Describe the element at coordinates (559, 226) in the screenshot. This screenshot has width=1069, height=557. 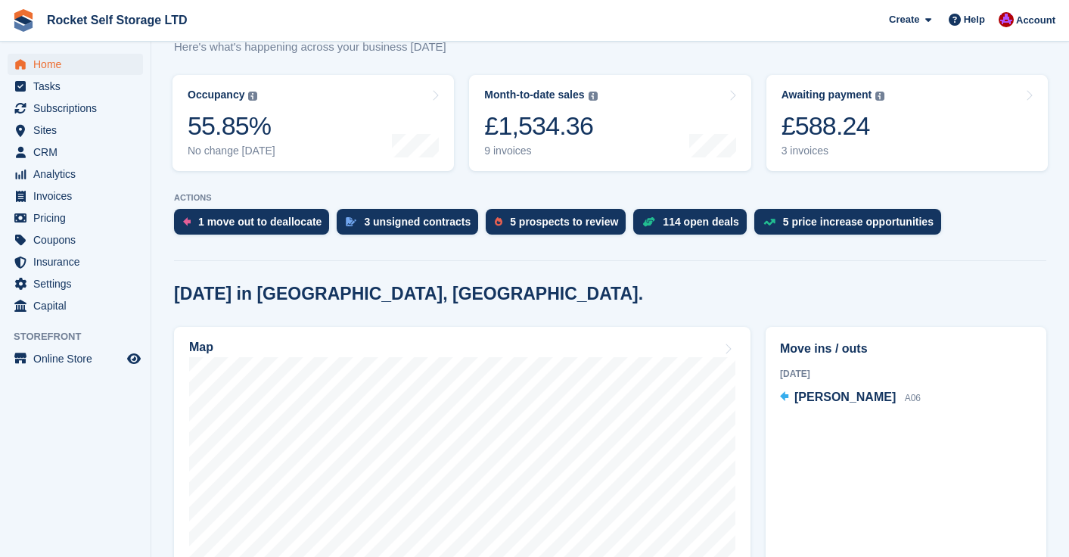
I see `a: 5 prospects to review` at that location.